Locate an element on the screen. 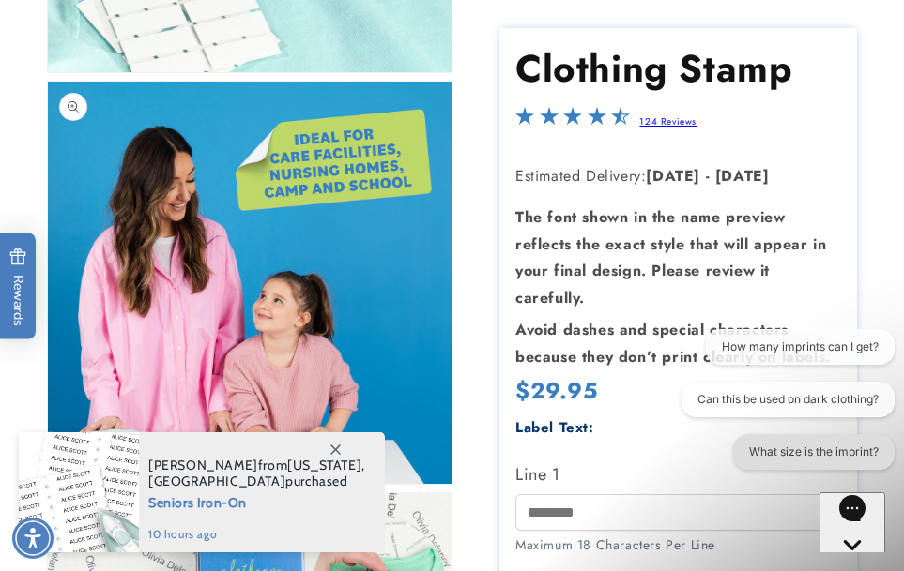 This screenshot has width=904, height=571. button: Can this be used on dark clothing? is located at coordinates (122, 70).